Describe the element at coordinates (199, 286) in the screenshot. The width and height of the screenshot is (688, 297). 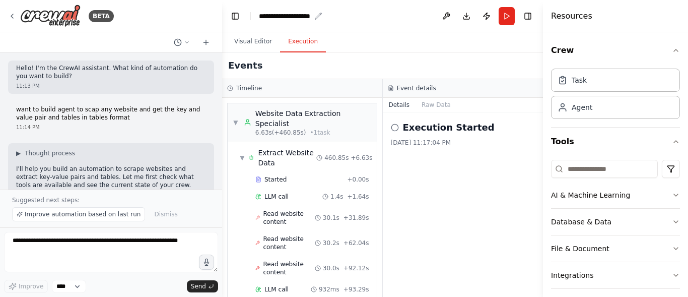
I see `span: Send` at that location.